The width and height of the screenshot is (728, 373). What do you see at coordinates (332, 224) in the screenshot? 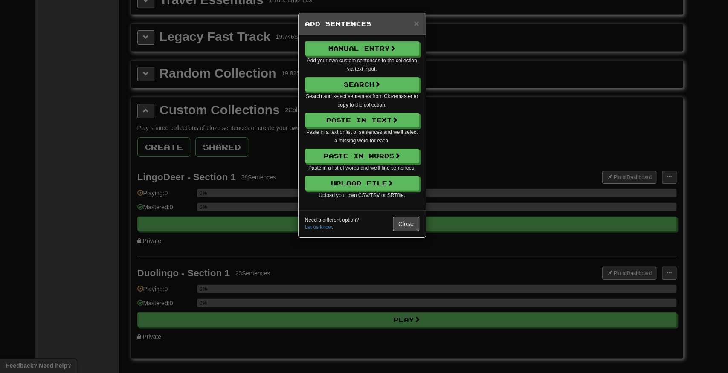
I see `small: Need a different option? .` at bounding box center [332, 224].